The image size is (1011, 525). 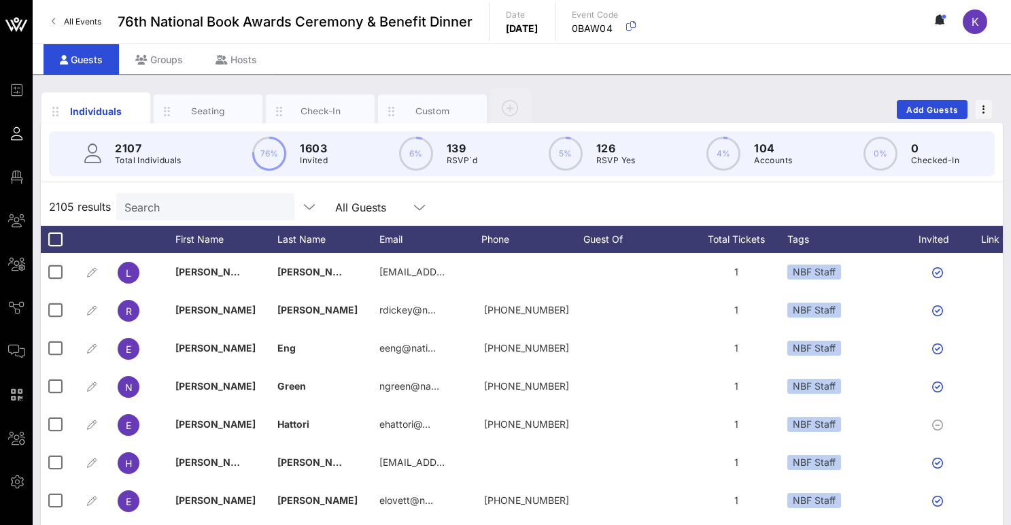 I want to click on span: 2105 results, so click(x=80, y=207).